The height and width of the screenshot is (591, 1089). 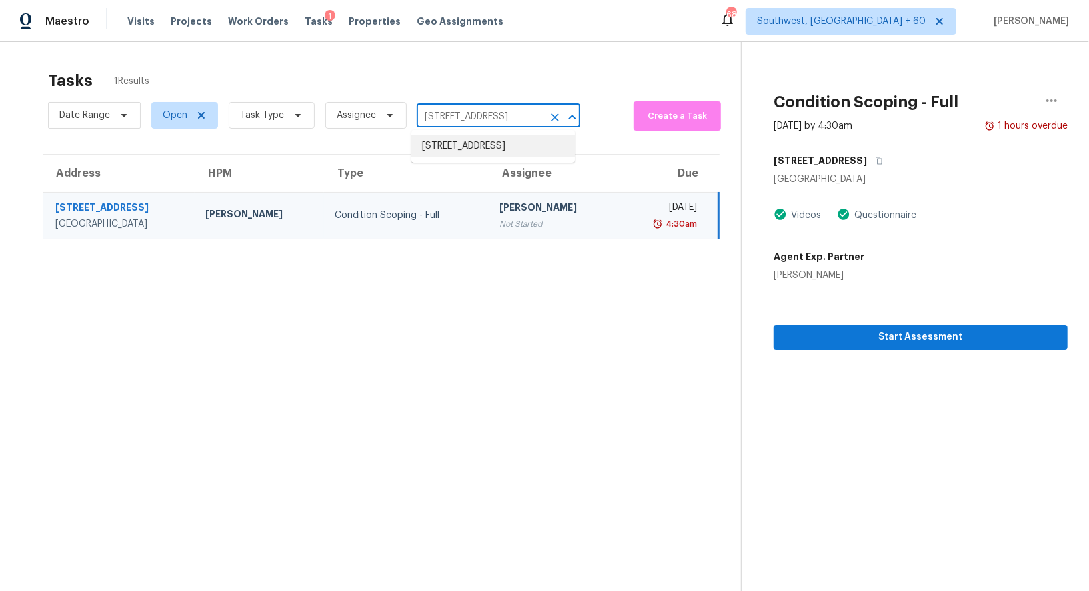 I want to click on h2: Condition Scoping - Full, so click(x=866, y=102).